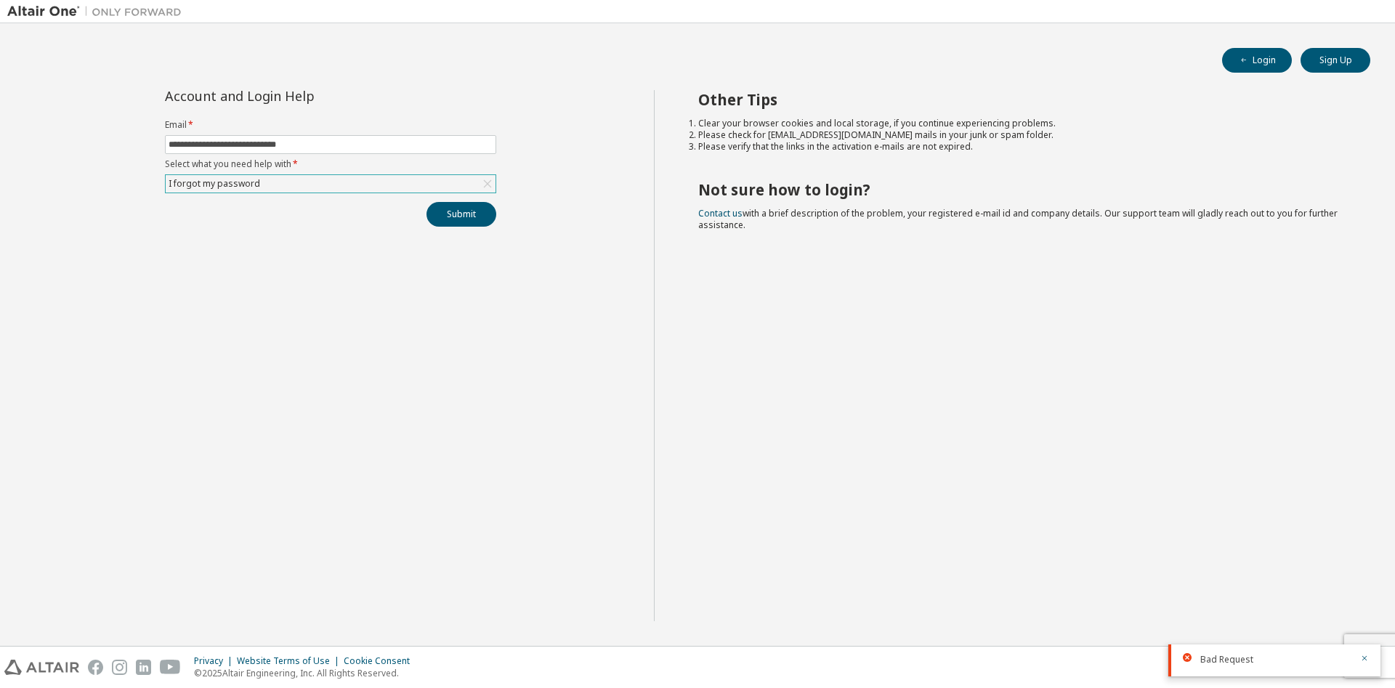  What do you see at coordinates (461, 214) in the screenshot?
I see `button: Submit` at bounding box center [461, 214].